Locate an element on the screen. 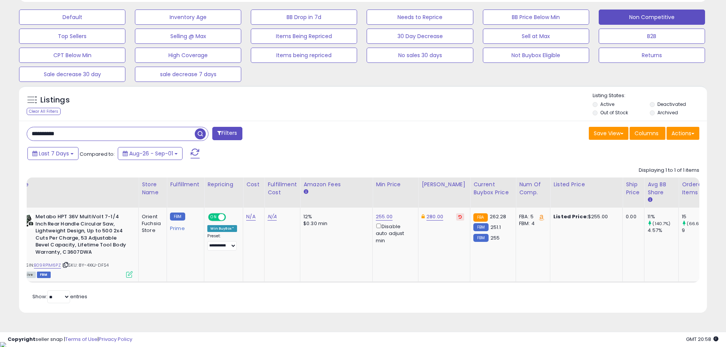  span: FBM is located at coordinates (44, 275).